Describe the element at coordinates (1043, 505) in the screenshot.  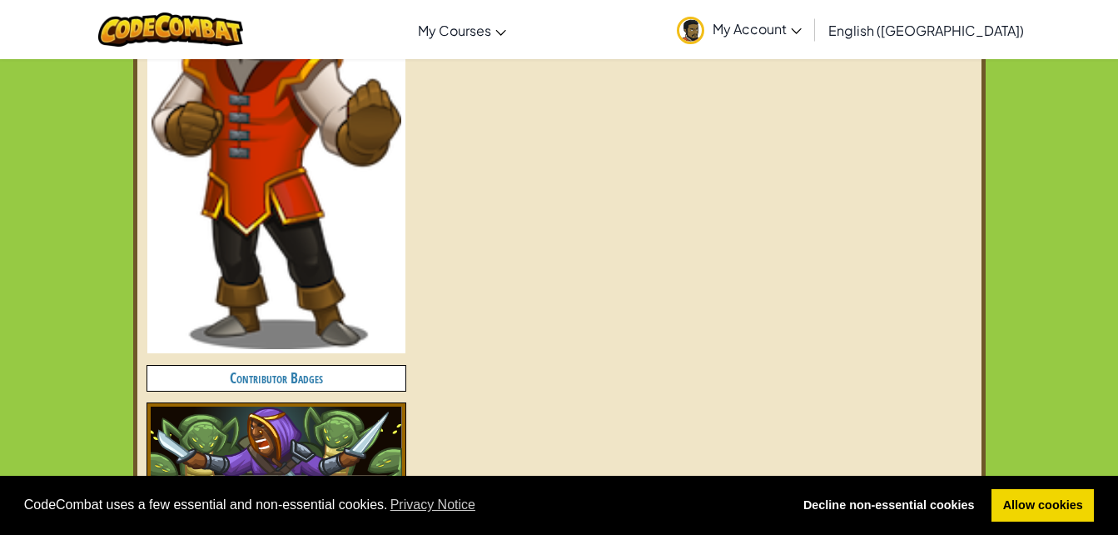
I see `a: allow cookies` at that location.